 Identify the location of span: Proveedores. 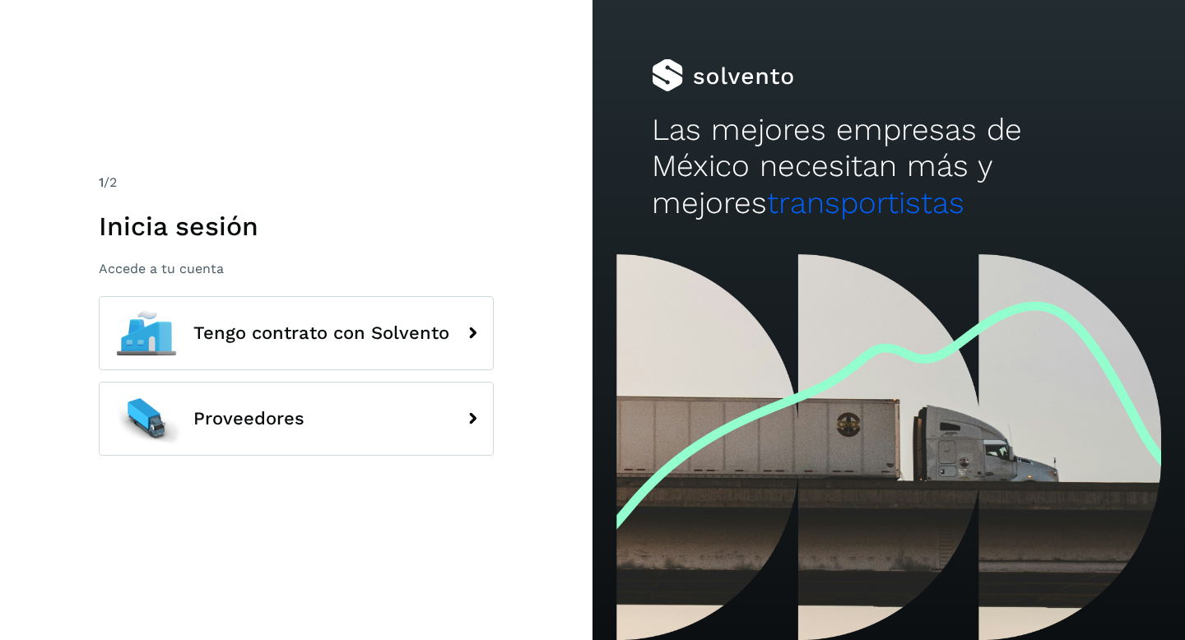
(248, 419).